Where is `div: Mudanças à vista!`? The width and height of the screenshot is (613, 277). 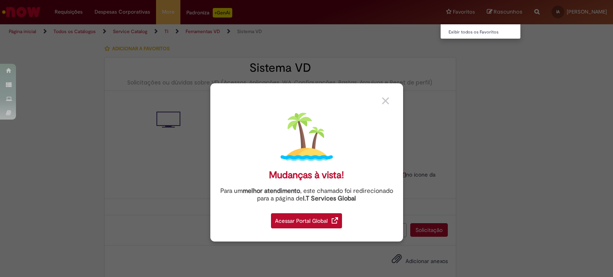 div: Mudanças à vista! is located at coordinates (306, 175).